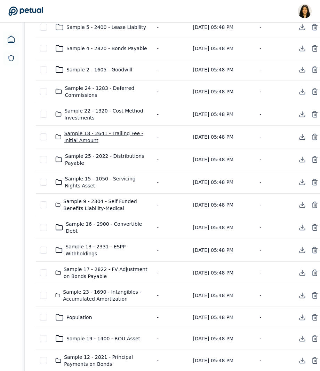  I want to click on div: Sample 23 - 1690 - Intangibles - Accumulated Amortization, so click(102, 295).